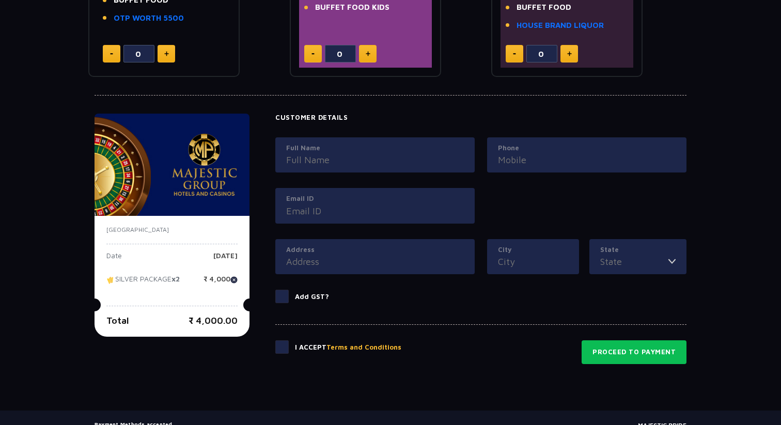  I want to click on a: OTP WORTH 5500, so click(149, 18).